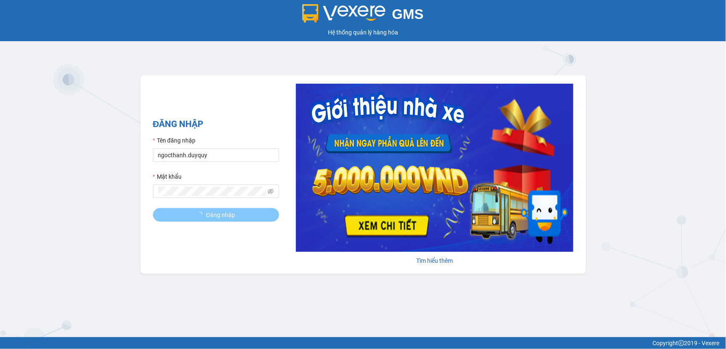 The width and height of the screenshot is (726, 349). I want to click on input: Tên đăng nhập, so click(216, 155).